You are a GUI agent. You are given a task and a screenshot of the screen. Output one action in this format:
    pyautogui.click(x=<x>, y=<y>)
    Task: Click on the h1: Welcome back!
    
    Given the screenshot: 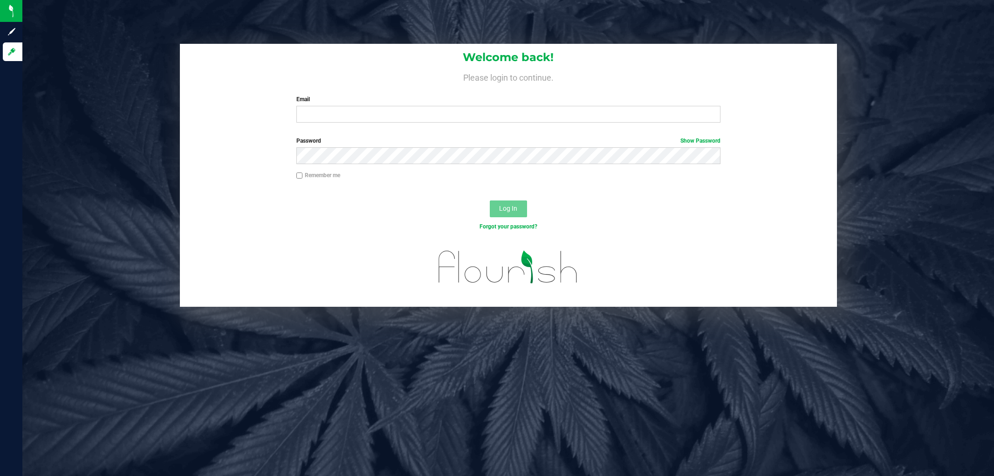 What is the action you would take?
    pyautogui.click(x=508, y=57)
    